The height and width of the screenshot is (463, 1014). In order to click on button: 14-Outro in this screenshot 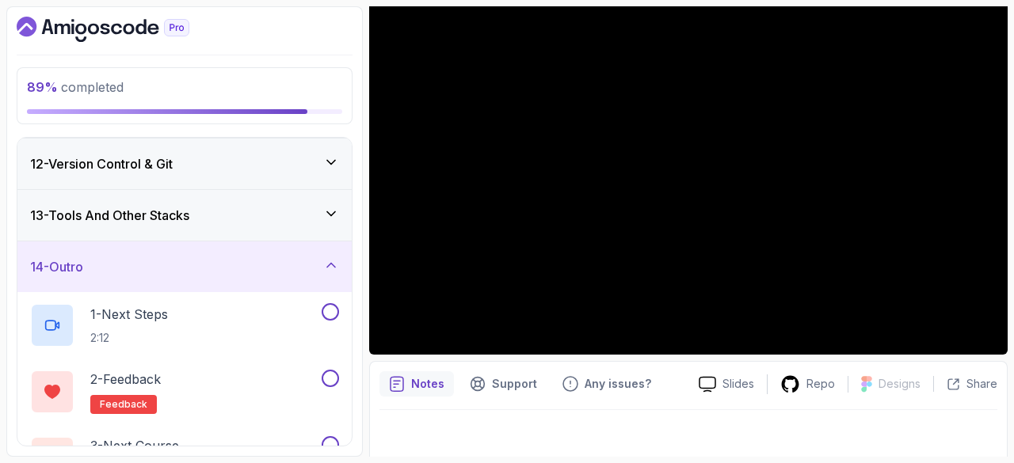, I will do `click(185, 267)`.